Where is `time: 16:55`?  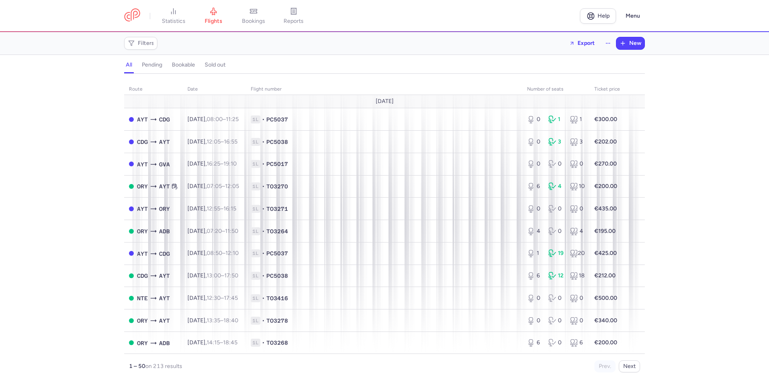
time: 16:55 is located at coordinates (231, 141).